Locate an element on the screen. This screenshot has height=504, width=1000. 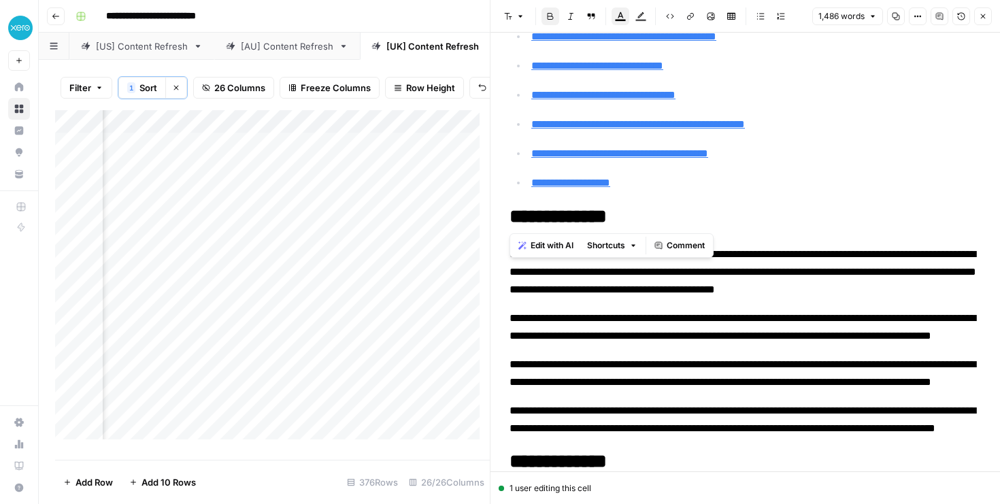
a: Your Data is located at coordinates (19, 174).